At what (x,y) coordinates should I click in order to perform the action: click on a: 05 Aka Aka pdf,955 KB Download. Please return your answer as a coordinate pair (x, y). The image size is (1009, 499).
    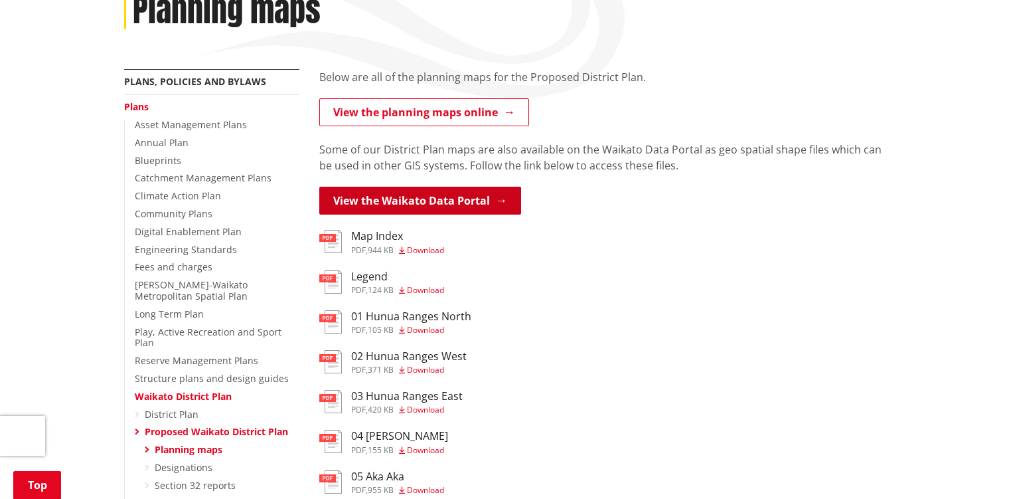
    Looking at the image, I should click on (382, 482).